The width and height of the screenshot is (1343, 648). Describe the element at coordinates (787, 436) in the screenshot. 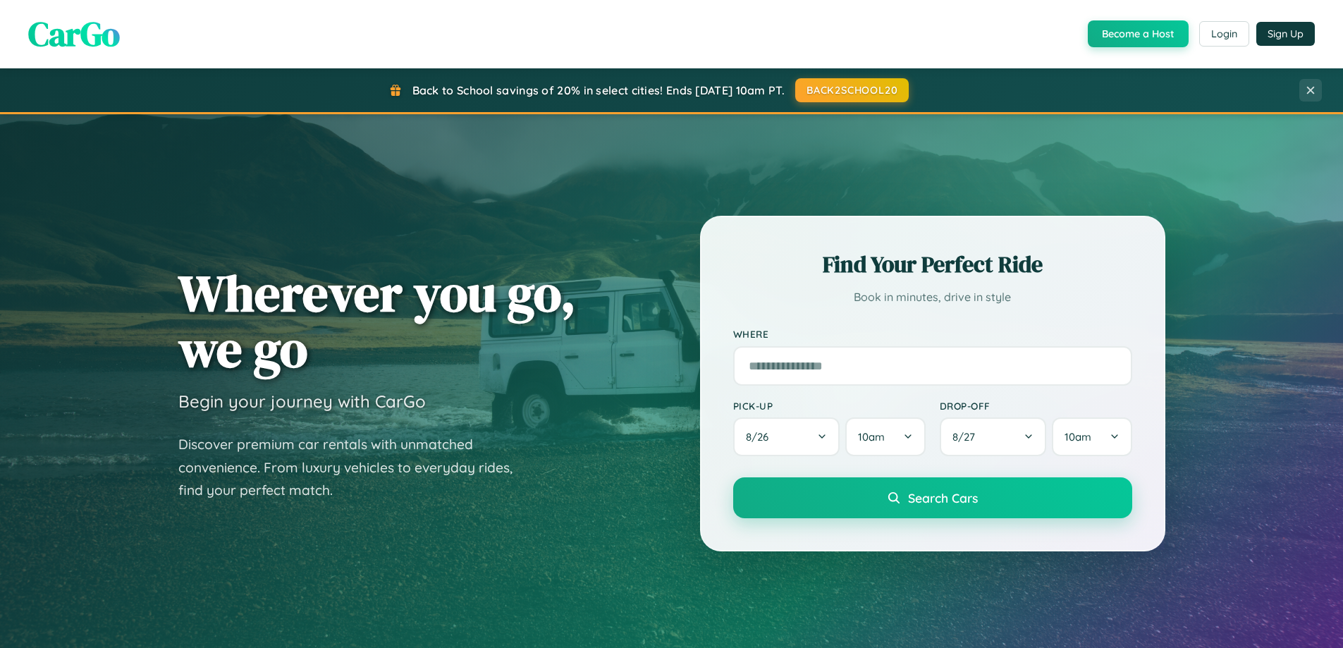

I see `button: 8/26` at that location.